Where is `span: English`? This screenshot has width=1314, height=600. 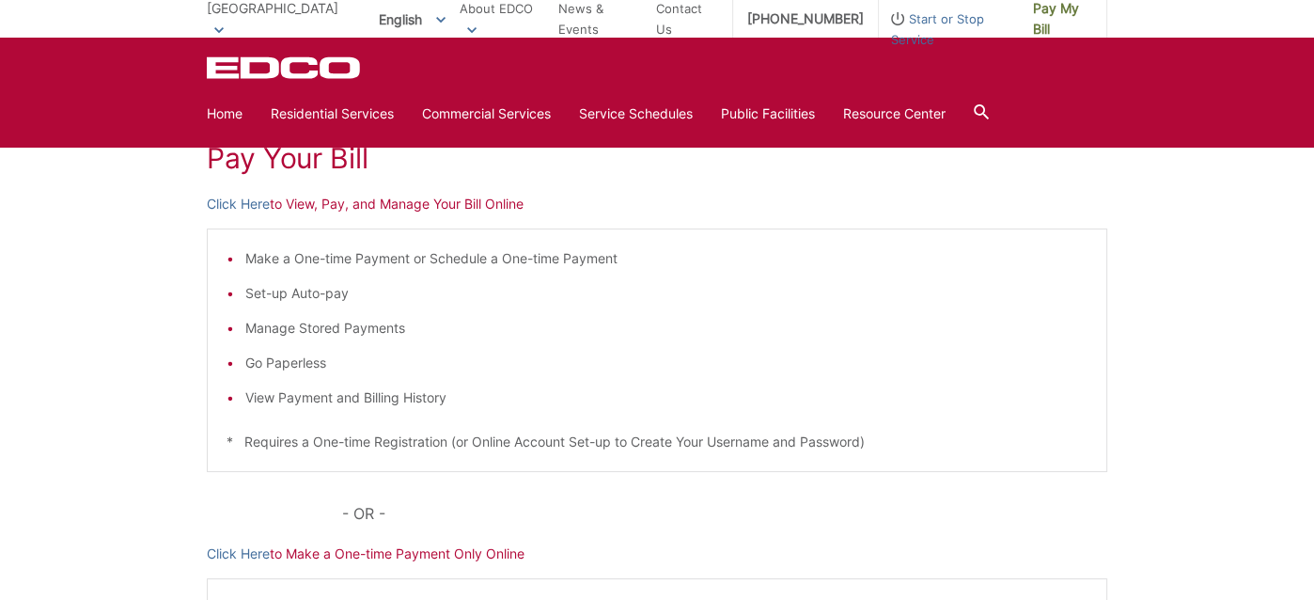
span: English is located at coordinates (412, 19).